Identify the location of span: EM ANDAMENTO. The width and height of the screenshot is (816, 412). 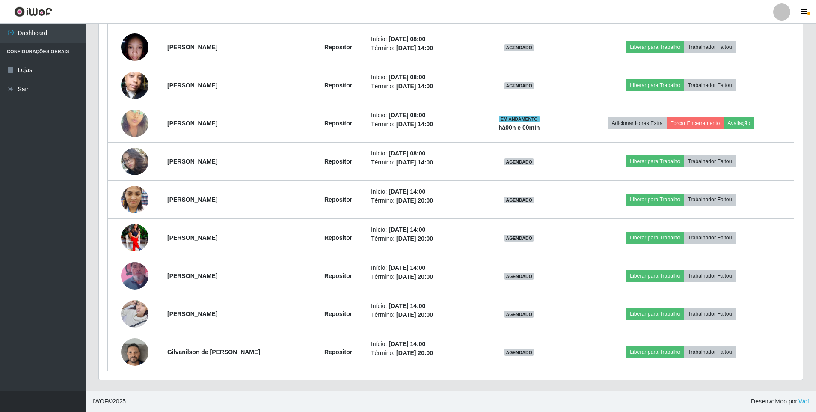
(519, 119).